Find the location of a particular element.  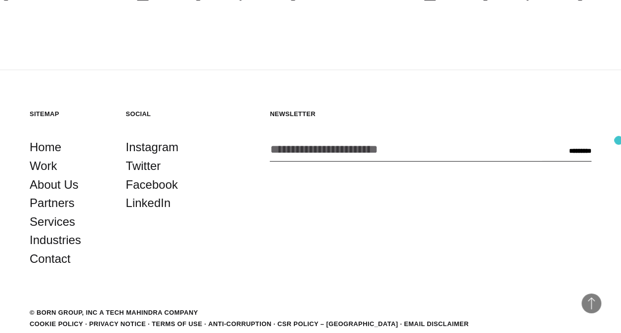

a: Twitter is located at coordinates (143, 166).